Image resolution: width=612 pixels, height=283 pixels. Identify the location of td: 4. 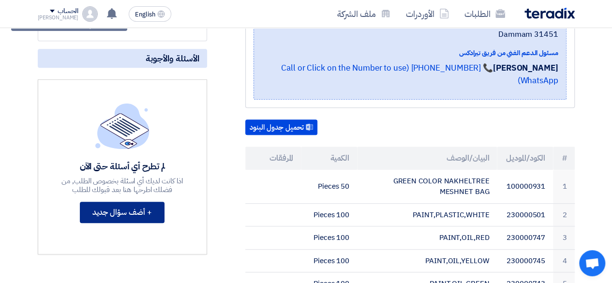
(564, 261).